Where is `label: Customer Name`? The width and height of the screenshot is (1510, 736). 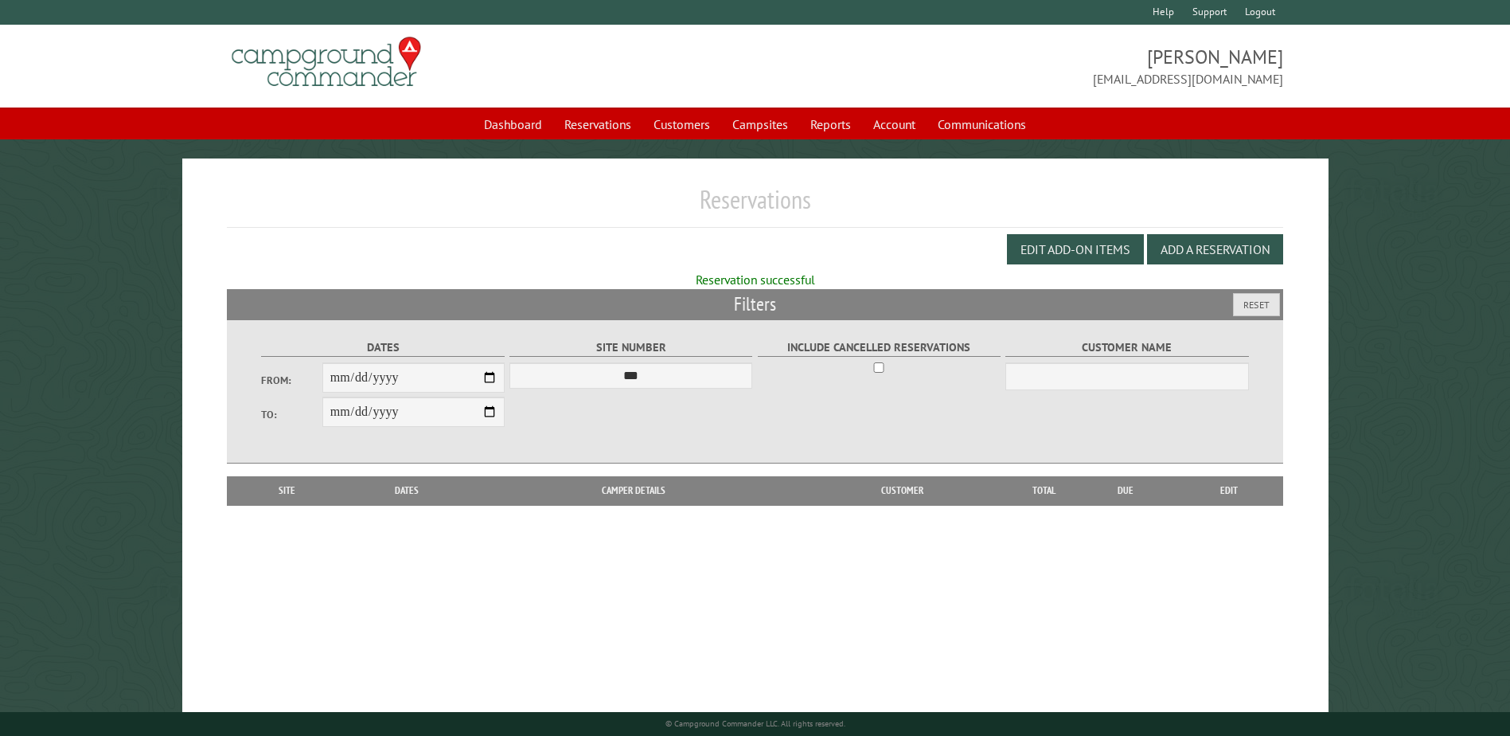 label: Customer Name is located at coordinates (1126, 347).